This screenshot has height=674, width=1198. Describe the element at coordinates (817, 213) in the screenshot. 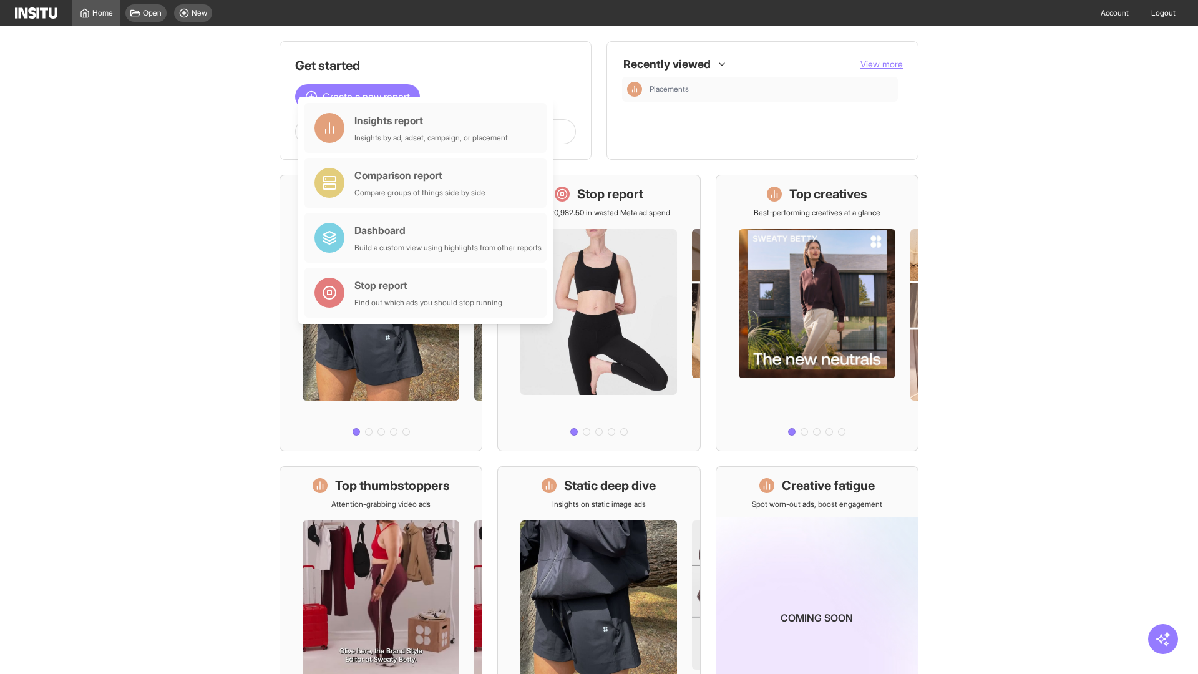

I see `p: Best-performing creatives at a glance` at that location.